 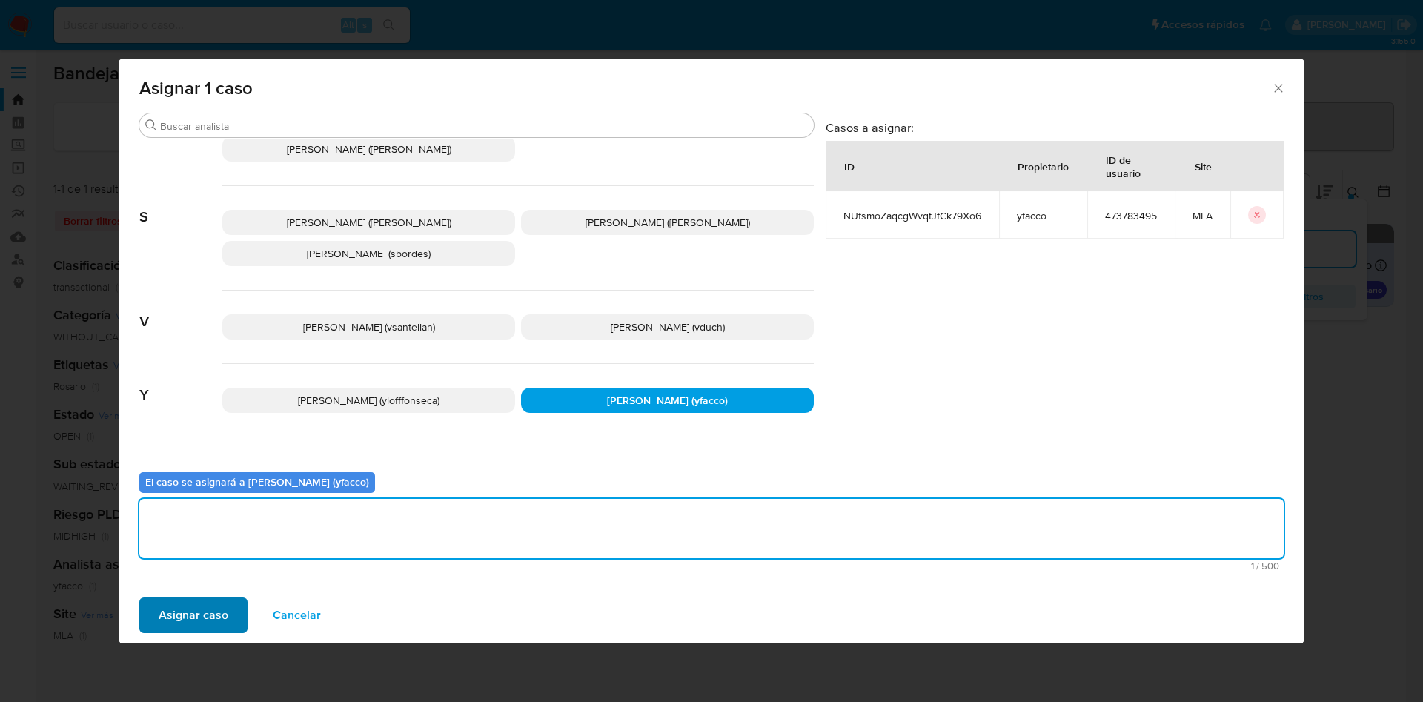 What do you see at coordinates (849, 166) in the screenshot?
I see `div: ID` at bounding box center [849, 166].